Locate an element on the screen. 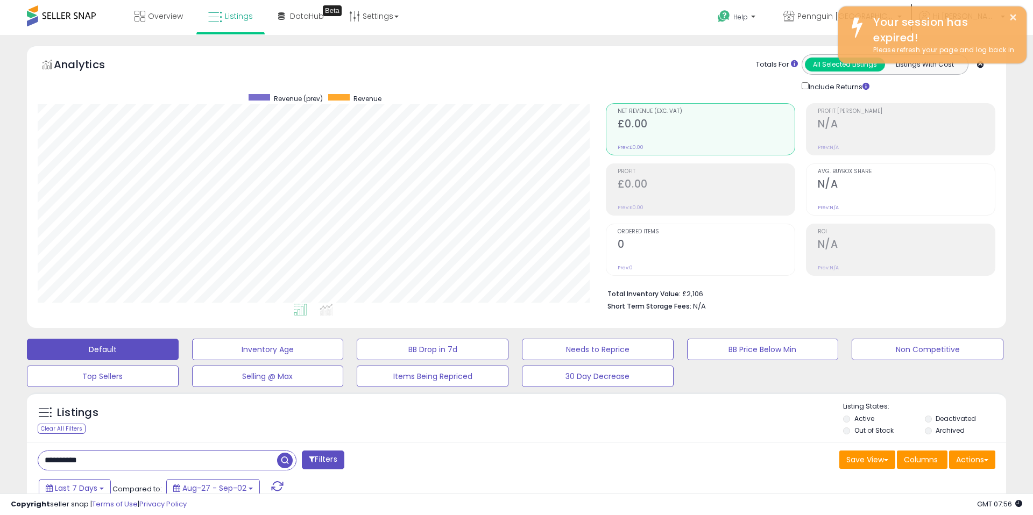 Image resolution: width=1033 pixels, height=515 pixels. b: Short Term Storage Fees: is located at coordinates (649, 306).